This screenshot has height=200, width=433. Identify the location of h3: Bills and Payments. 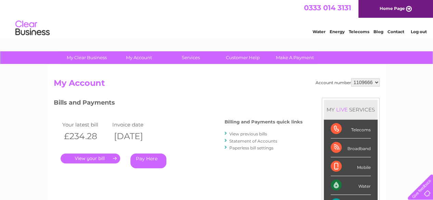
(178, 104).